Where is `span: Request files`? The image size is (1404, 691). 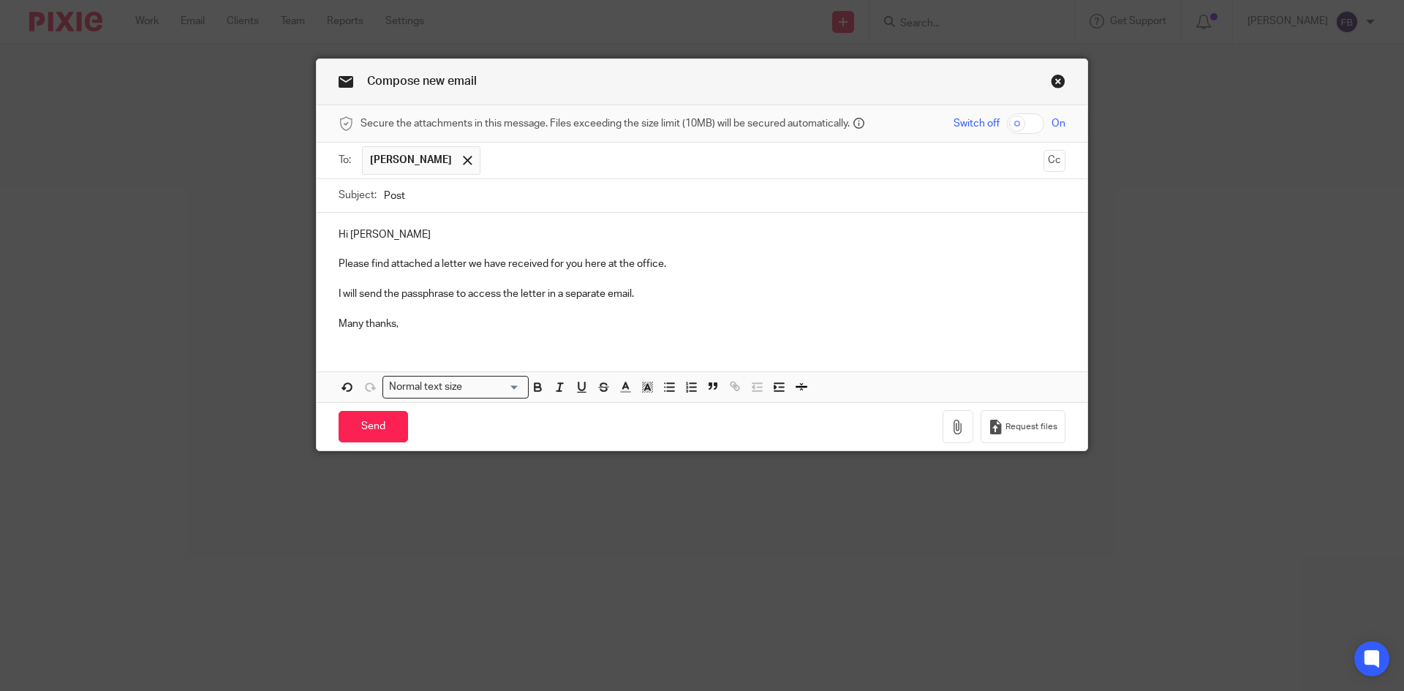
span: Request files is located at coordinates (1031, 427).